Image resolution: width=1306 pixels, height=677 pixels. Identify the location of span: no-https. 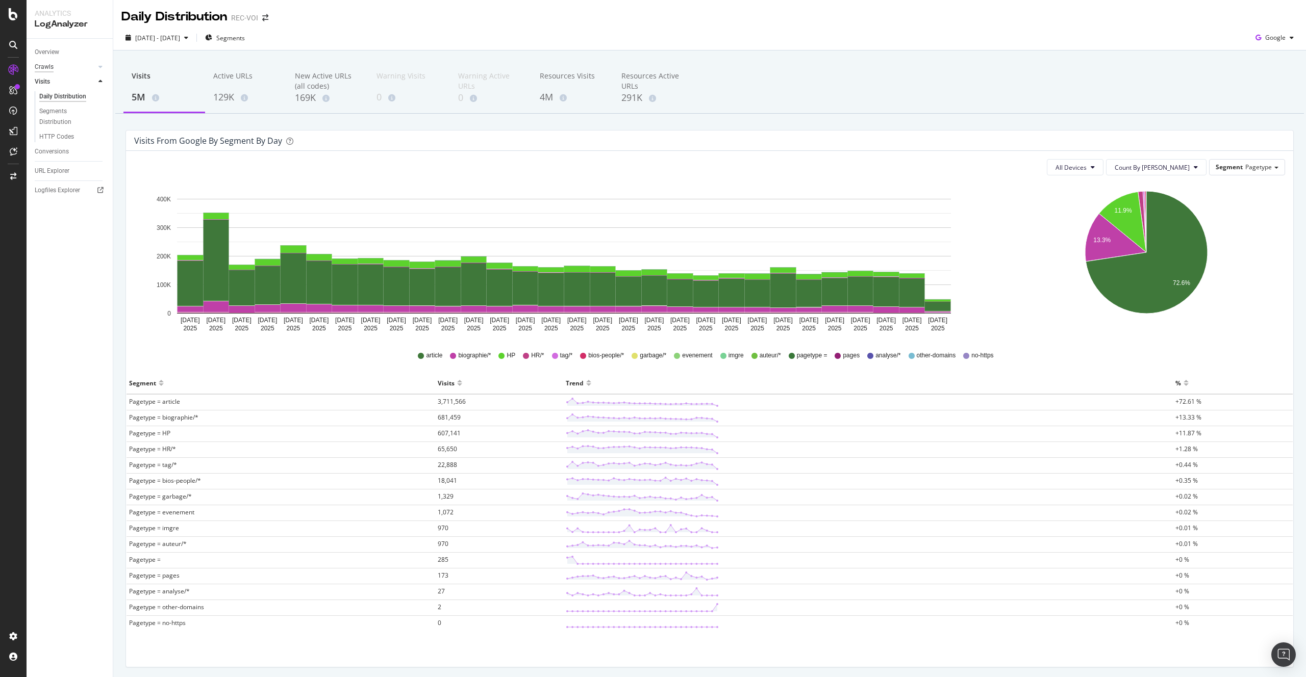
(982, 356).